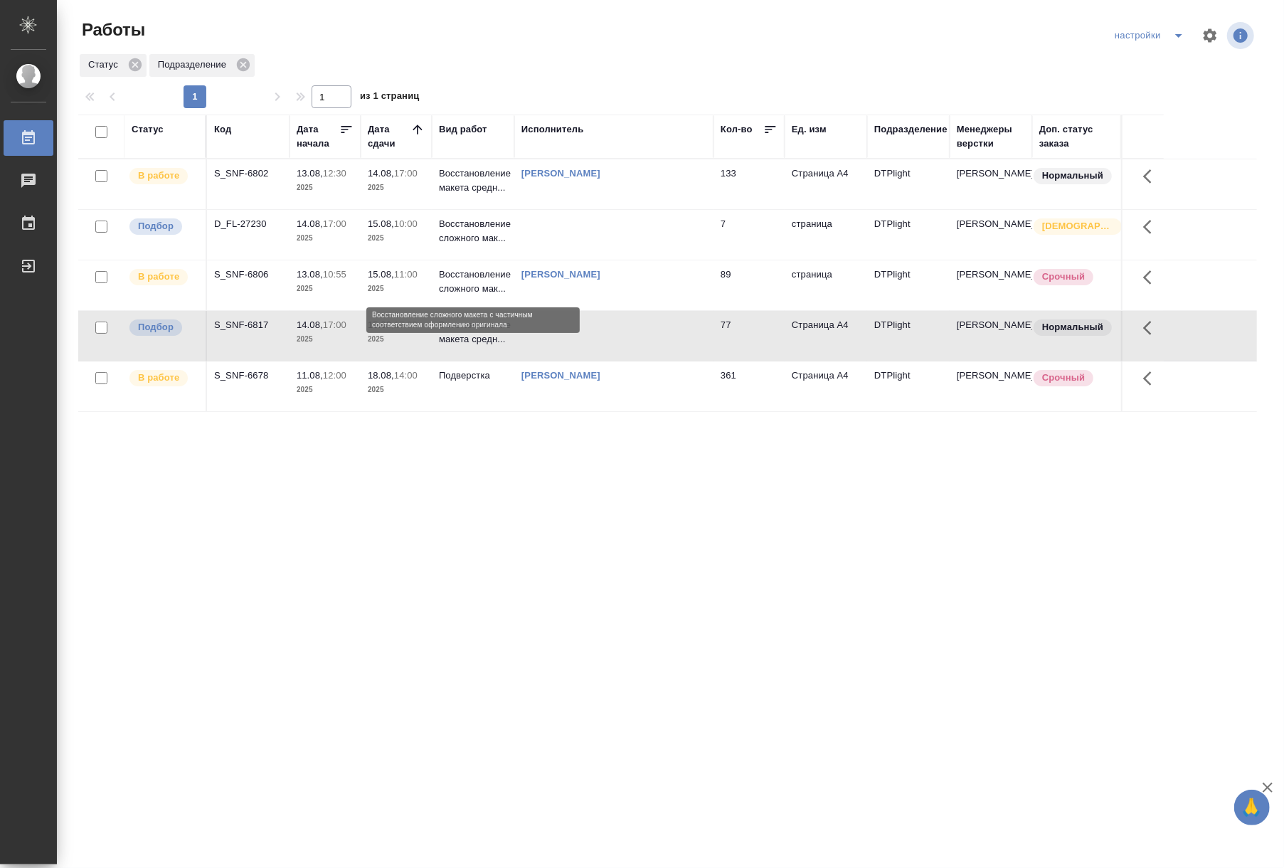  Describe the element at coordinates (473, 376) in the screenshot. I see `p: Подверстка` at that location.